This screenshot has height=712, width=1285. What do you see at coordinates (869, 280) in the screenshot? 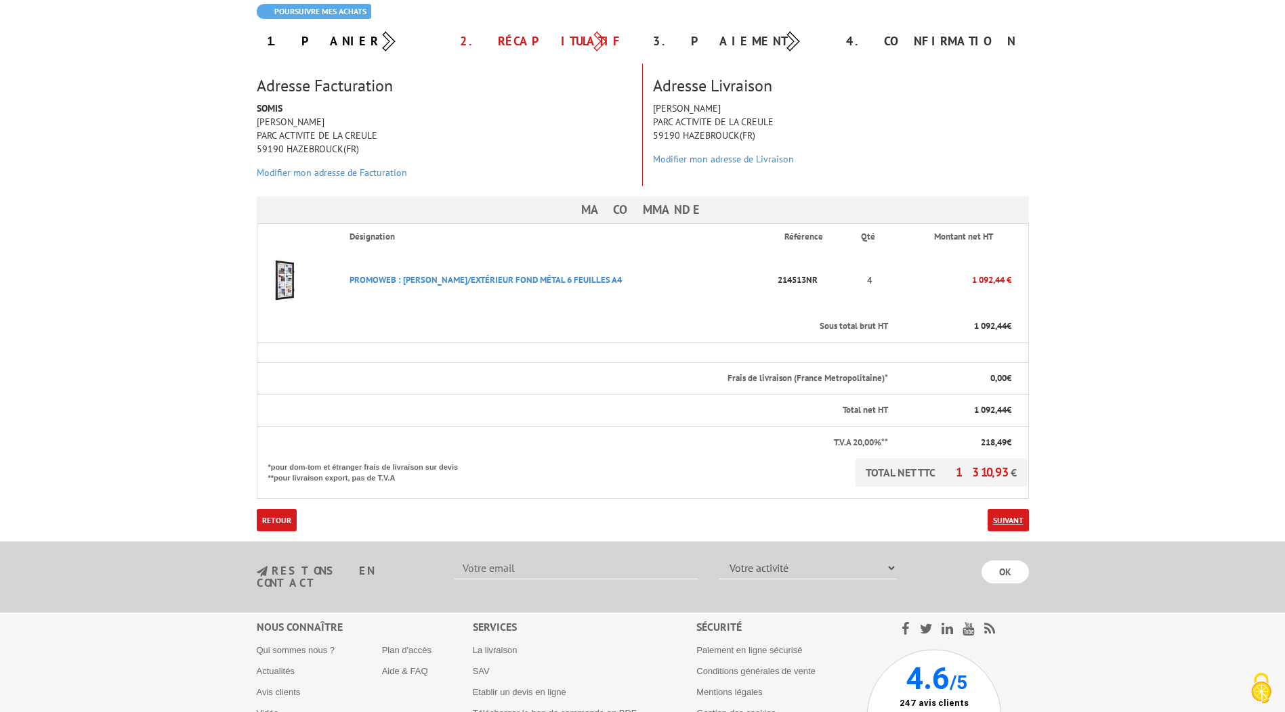
I see `td: 4` at bounding box center [869, 280].